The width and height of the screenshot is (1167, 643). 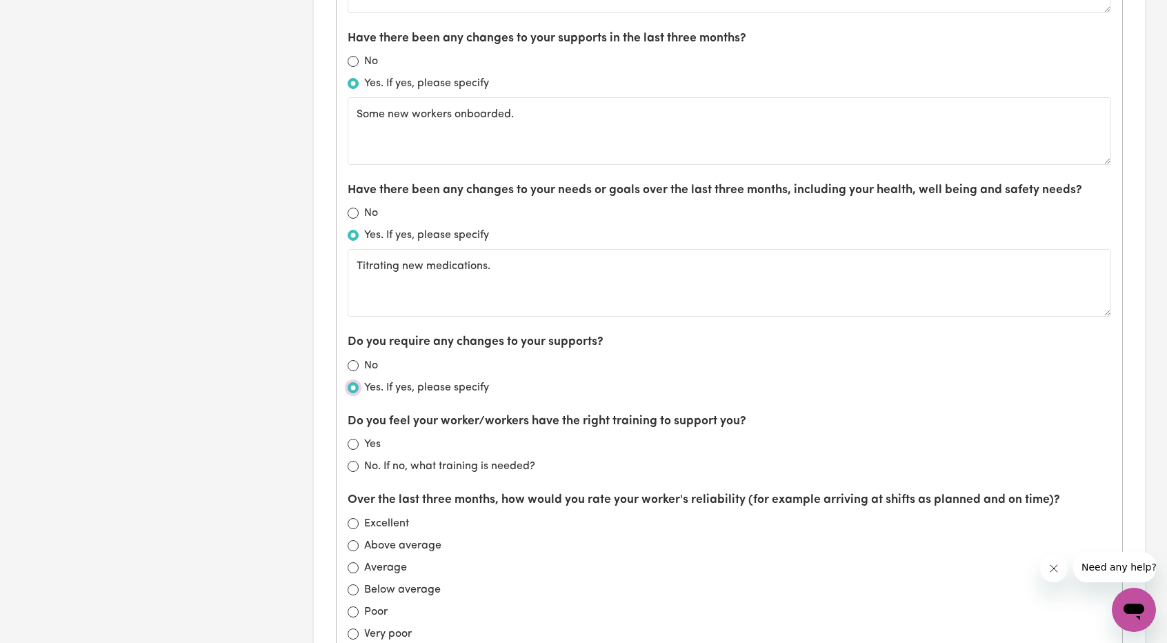 What do you see at coordinates (373, 444) in the screenshot?
I see `label: Yes` at bounding box center [373, 444].